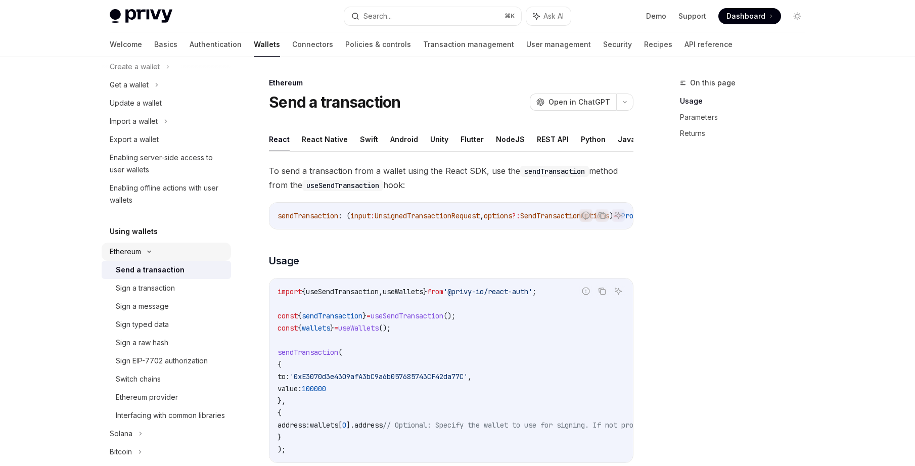 The width and height of the screenshot is (915, 466). What do you see at coordinates (656, 16) in the screenshot?
I see `a: Demo` at bounding box center [656, 16].